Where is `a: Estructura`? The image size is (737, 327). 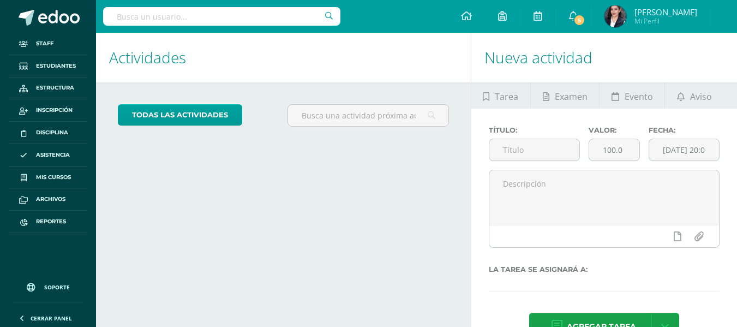
a: Estructura is located at coordinates (48, 88).